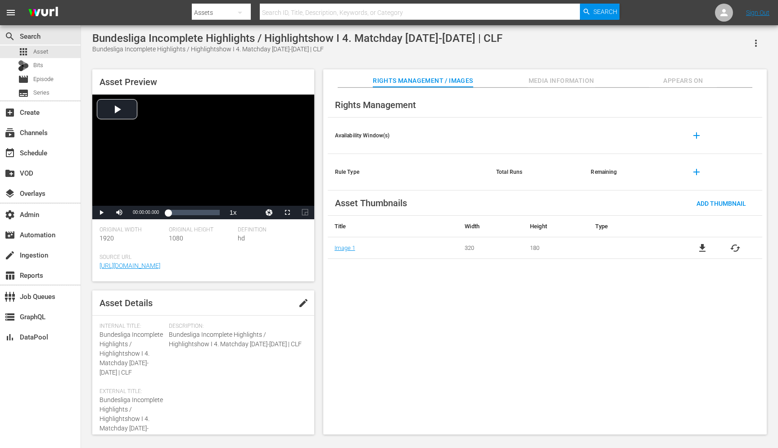 The image size is (778, 448). I want to click on div: Bits, so click(23, 66).